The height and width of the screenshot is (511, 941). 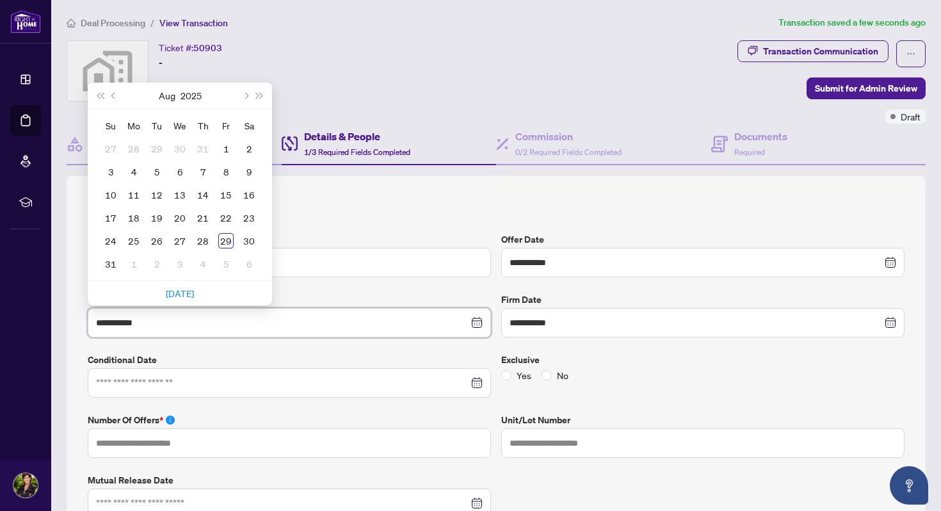 What do you see at coordinates (134, 172) in the screenshot?
I see `td: 2025-08-04` at bounding box center [134, 172].